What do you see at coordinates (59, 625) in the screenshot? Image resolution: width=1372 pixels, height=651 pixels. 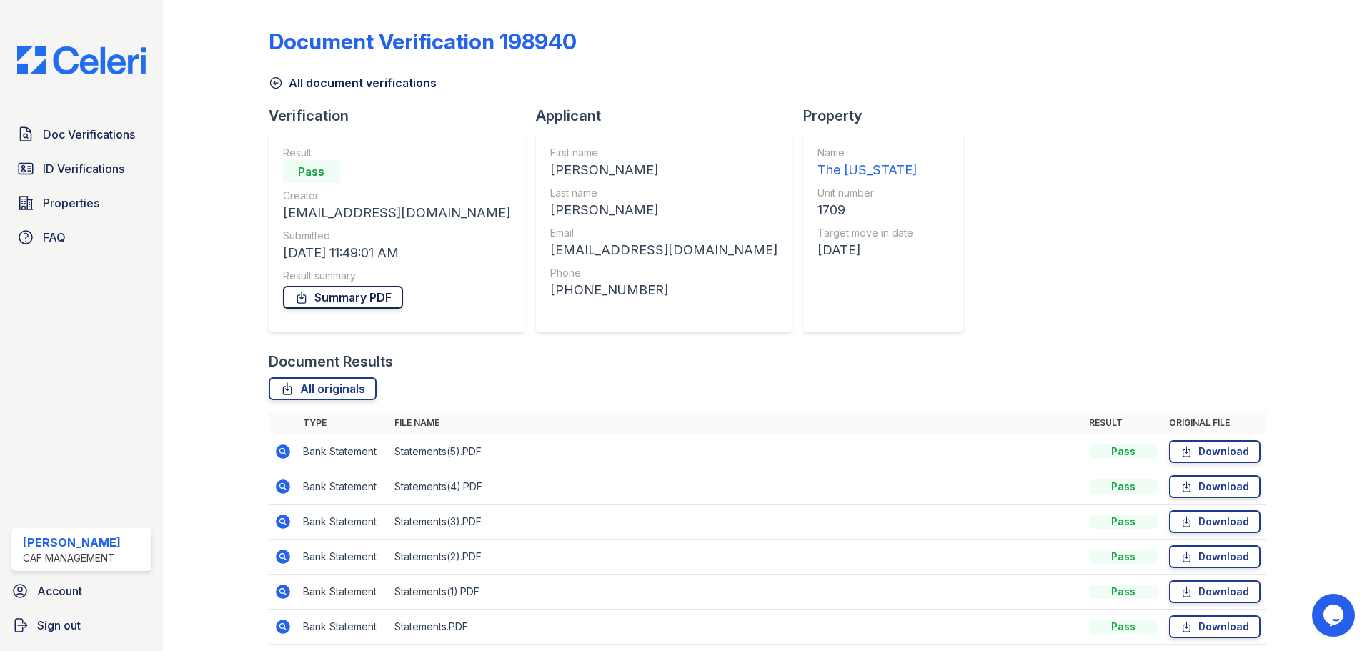 I see `span: Sign out` at bounding box center [59, 625].